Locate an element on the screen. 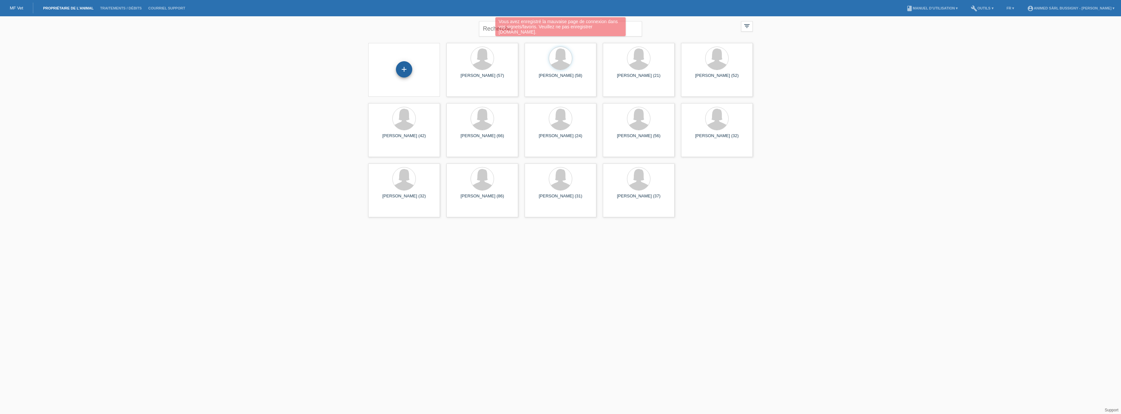 This screenshot has width=1121, height=414. a: Support is located at coordinates (1111, 410).